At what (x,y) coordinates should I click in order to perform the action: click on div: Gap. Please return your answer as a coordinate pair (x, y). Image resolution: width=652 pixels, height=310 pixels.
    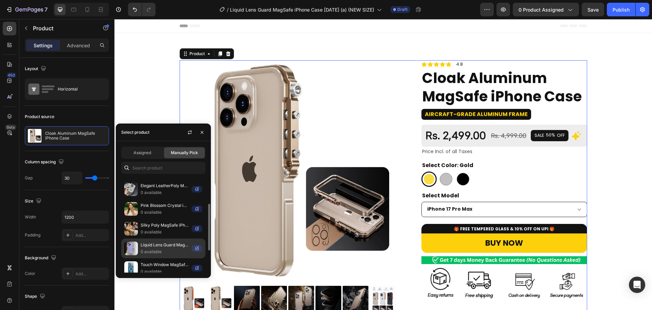
    Looking at the image, I should click on (29, 178).